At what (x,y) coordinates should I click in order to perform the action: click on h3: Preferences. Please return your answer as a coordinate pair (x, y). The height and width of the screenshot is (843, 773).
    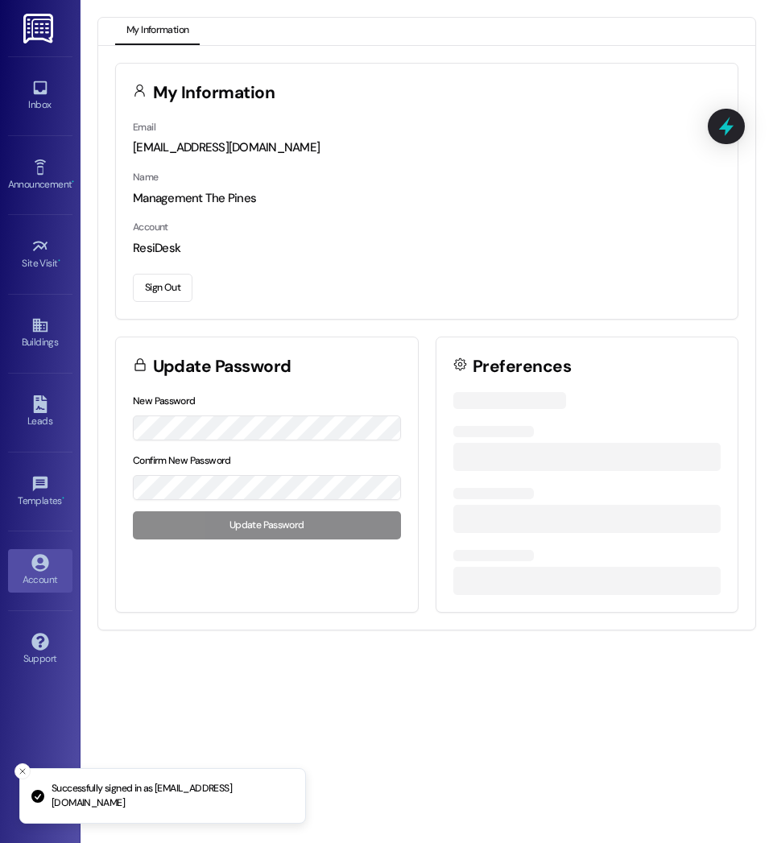
    Looking at the image, I should click on (522, 366).